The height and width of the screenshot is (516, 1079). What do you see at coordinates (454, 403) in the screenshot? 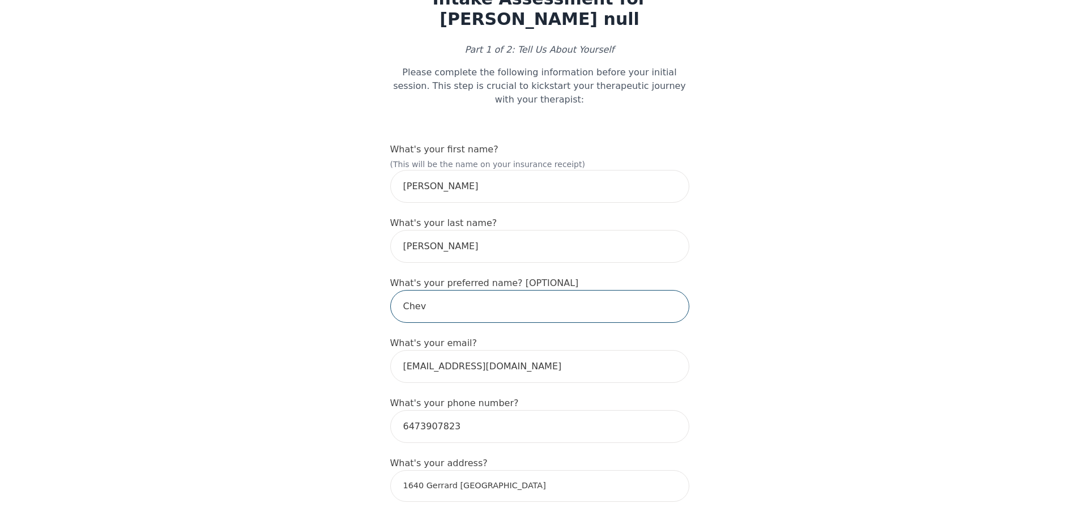
I see `label: What's your phone number?` at bounding box center [454, 403].